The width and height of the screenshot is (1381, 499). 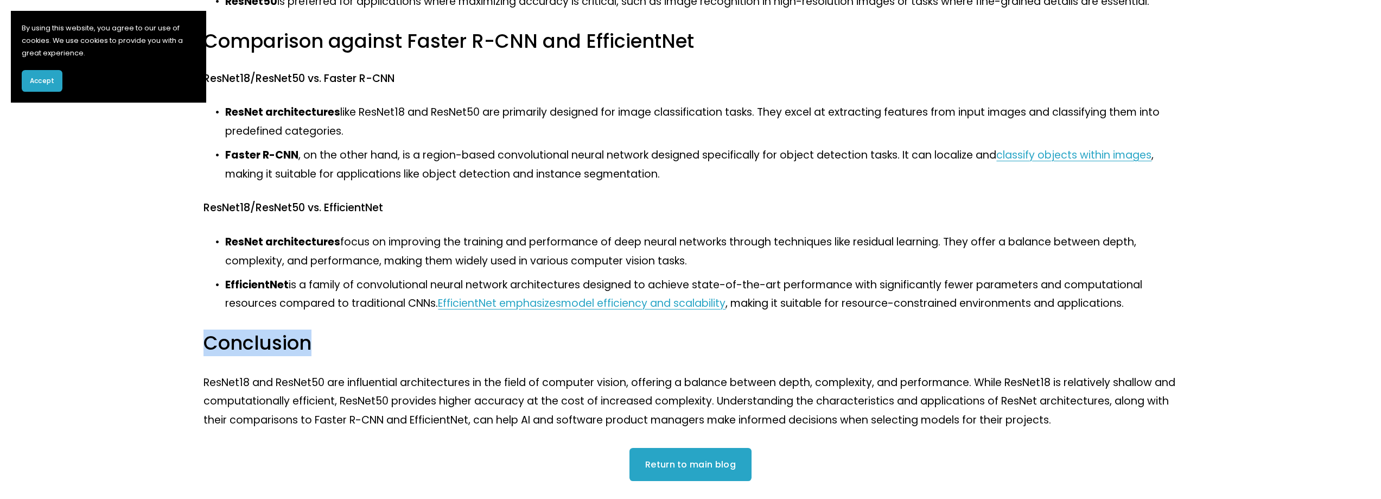 What do you see at coordinates (690, 79) in the screenshot?
I see `h4: ResNet18/ResNet50 vs. Faster R-CNN` at bounding box center [690, 79].